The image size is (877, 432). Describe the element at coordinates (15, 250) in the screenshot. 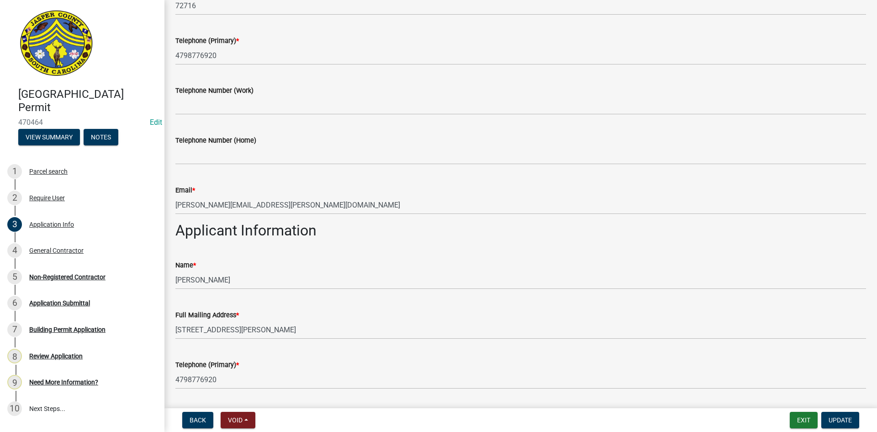

I see `div: 4` at that location.